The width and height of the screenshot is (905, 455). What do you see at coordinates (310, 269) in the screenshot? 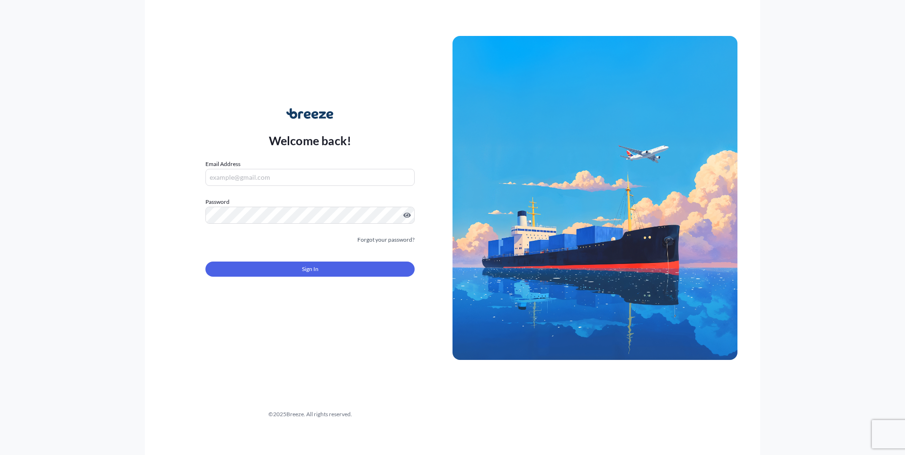
I see `button: Sign In` at bounding box center [310, 269].